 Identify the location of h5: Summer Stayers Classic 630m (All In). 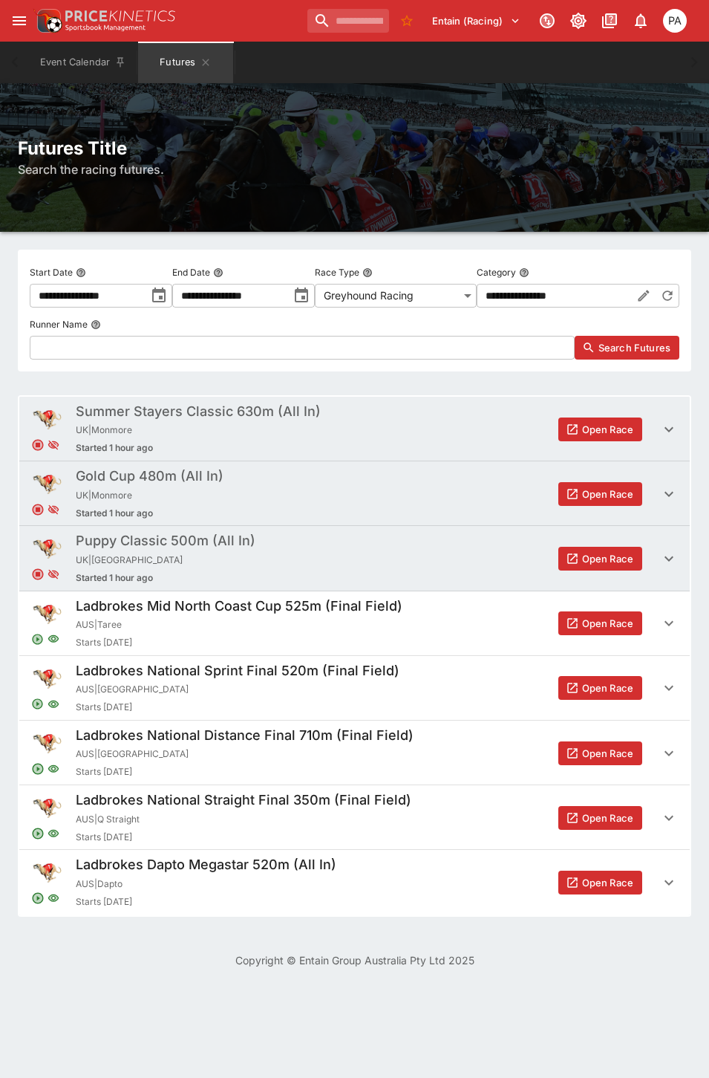
(198, 411).